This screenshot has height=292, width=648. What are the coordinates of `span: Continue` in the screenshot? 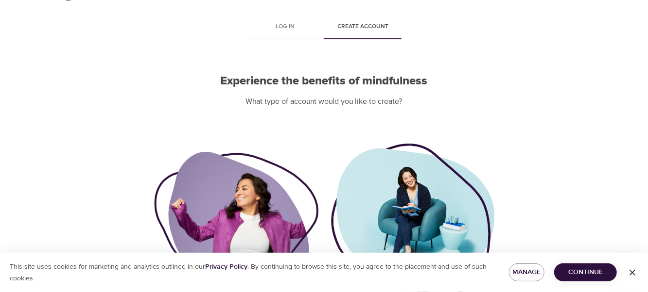 It's located at (585, 273).